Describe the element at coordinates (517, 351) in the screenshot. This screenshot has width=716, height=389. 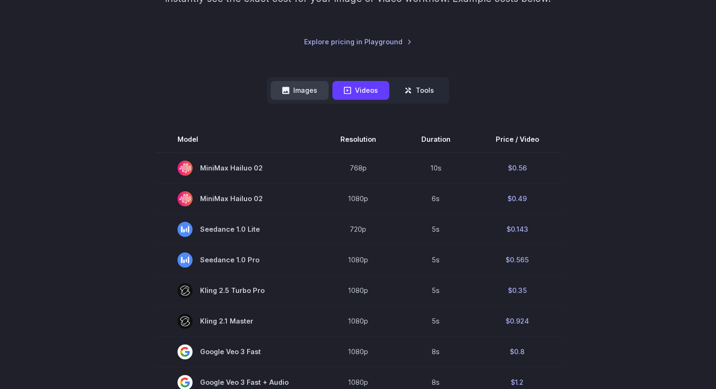
I see `td: $0.8` at that location.